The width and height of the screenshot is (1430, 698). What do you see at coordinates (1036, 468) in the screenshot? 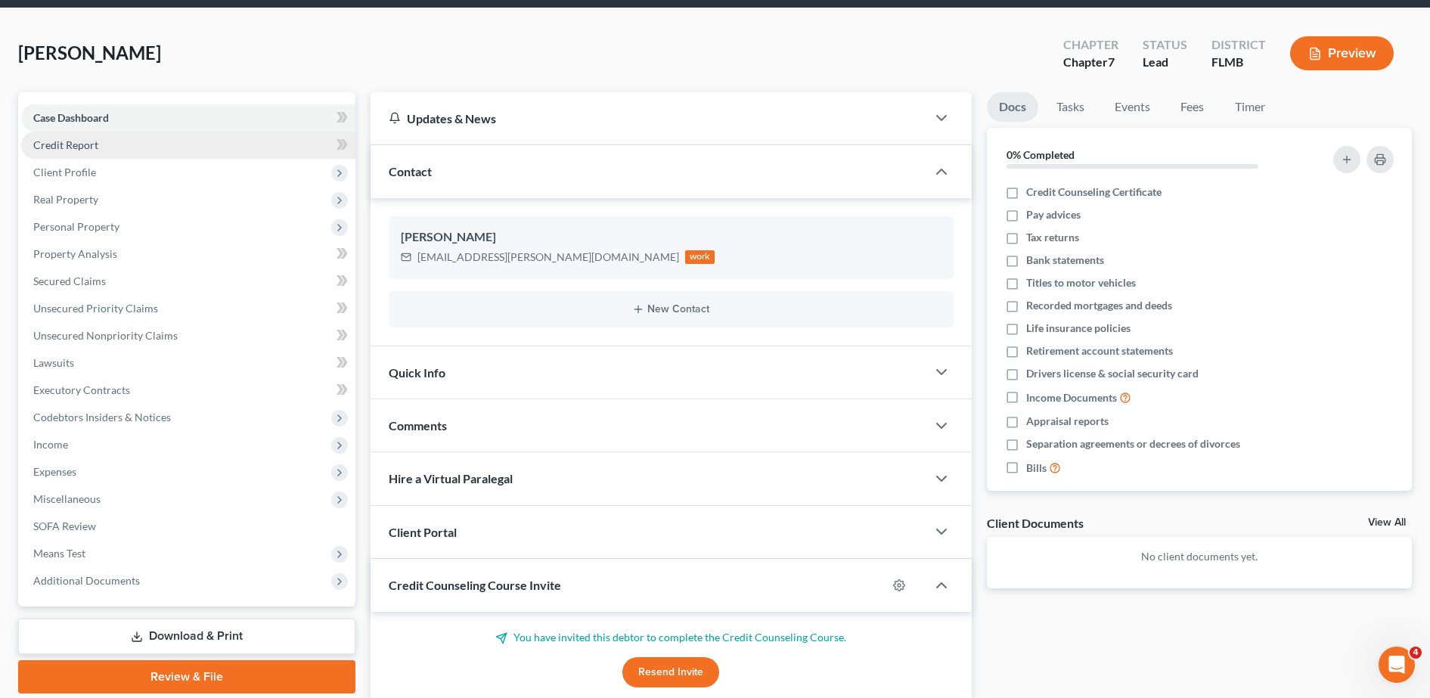
I see `span: Bills` at bounding box center [1036, 468].